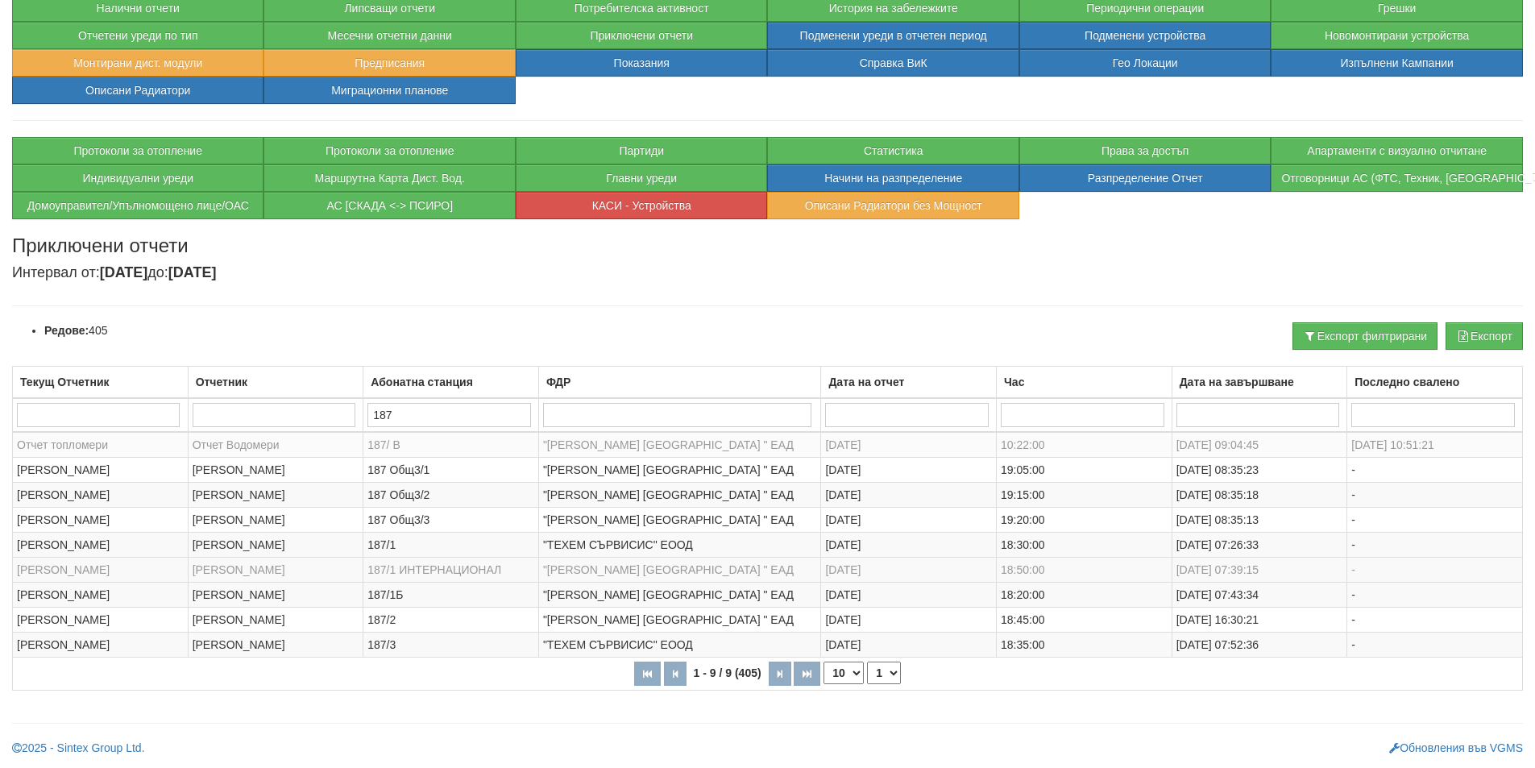 The width and height of the screenshot is (1535, 768). Describe the element at coordinates (893, 35) in the screenshot. I see `button: Подменени уреди в отчетен период` at that location.